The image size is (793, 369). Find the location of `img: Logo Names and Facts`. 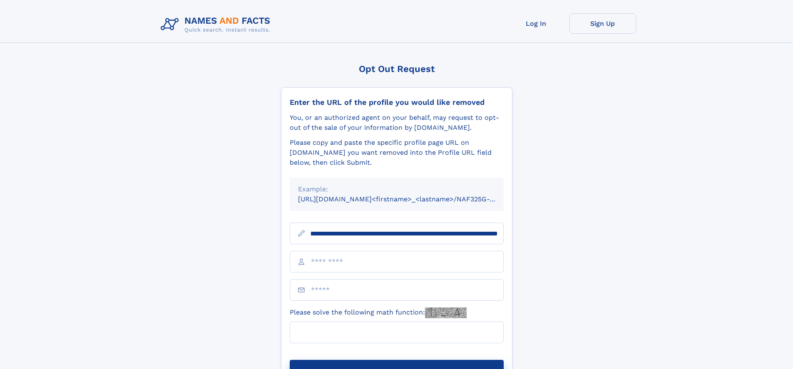

img: Logo Names and Facts is located at coordinates (217, 25).